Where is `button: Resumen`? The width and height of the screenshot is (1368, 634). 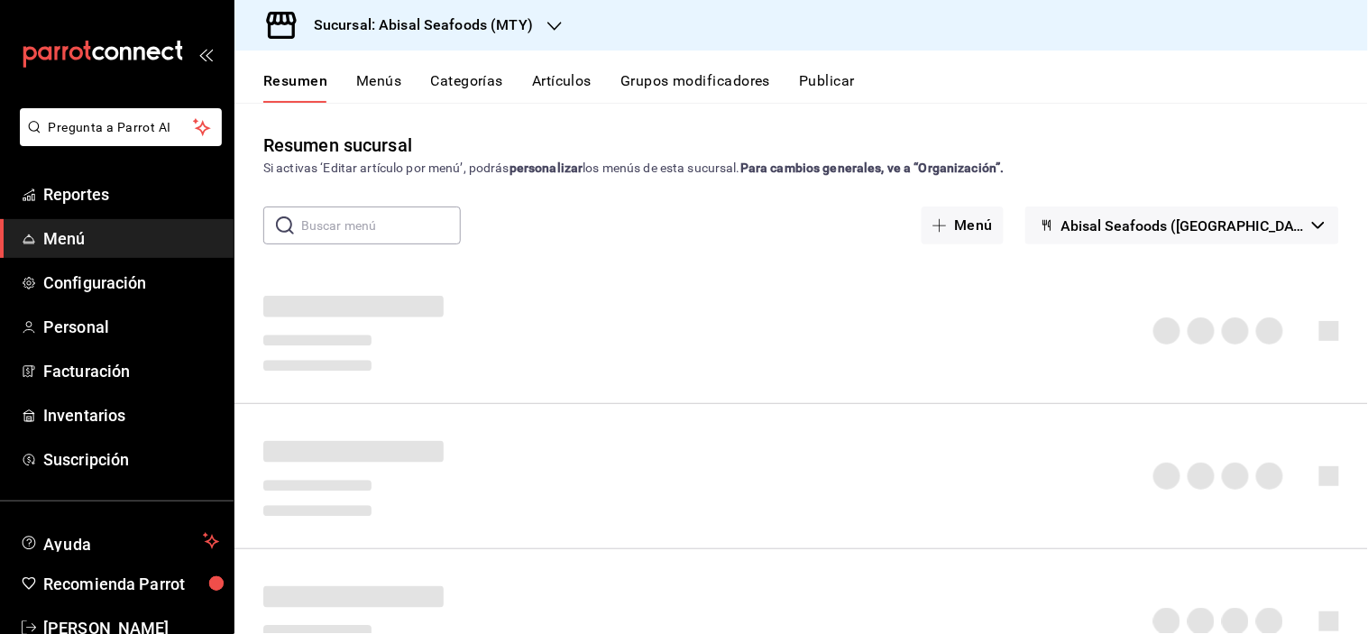
button: Resumen is located at coordinates (295, 87).